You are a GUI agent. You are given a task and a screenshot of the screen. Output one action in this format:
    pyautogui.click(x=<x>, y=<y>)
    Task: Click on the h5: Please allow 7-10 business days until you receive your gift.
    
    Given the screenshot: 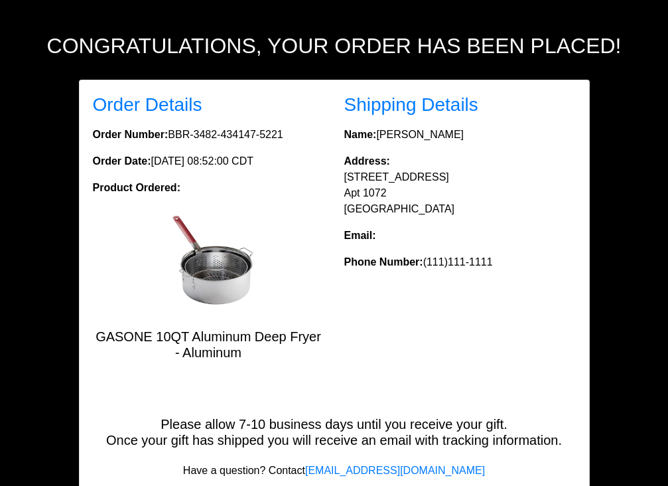 What is the action you would take?
    pyautogui.click(x=334, y=424)
    